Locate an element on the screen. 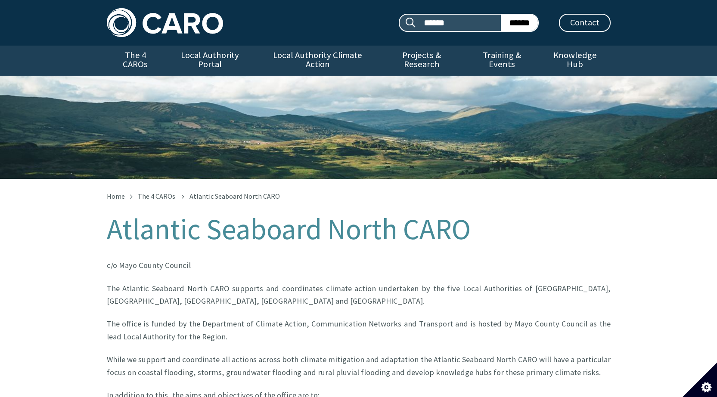 The height and width of the screenshot is (397, 717). a: Home is located at coordinates (116, 196).